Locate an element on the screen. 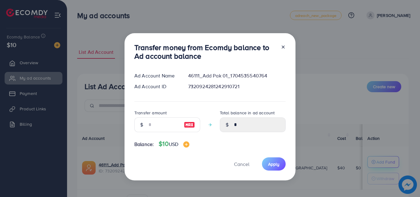 The width and height of the screenshot is (420, 197). div: 46111_Add Pak 01_1704535540764 is located at coordinates (237, 76).